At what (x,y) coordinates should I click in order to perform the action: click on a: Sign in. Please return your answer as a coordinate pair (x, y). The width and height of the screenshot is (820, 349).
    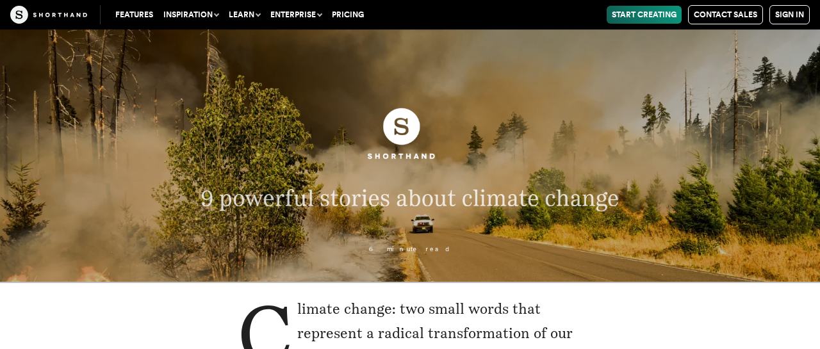
    Looking at the image, I should click on (789, 15).